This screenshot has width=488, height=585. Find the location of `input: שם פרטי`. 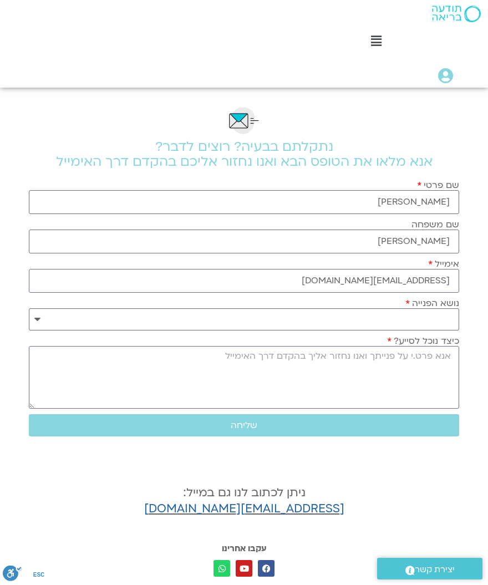

input: שם פרטי is located at coordinates (244, 202).